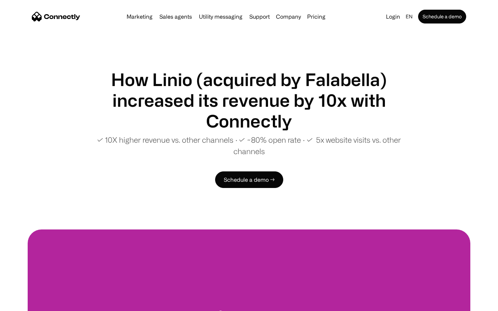 The height and width of the screenshot is (311, 498). Describe the element at coordinates (393, 17) in the screenshot. I see `a: Login` at that location.